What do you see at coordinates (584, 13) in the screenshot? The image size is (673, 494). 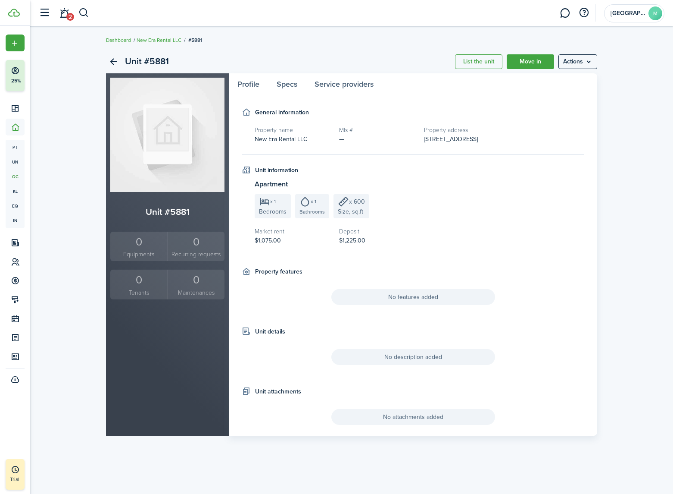 I see `button: Open resource center` at bounding box center [584, 13].